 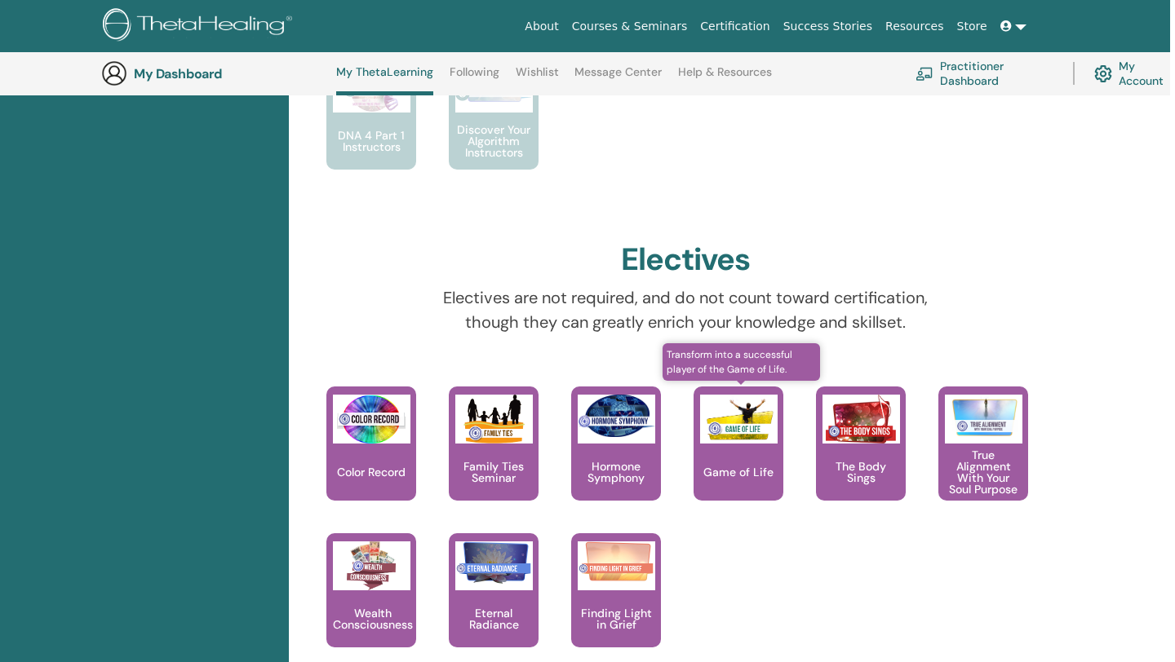 What do you see at coordinates (924, 73) in the screenshot?
I see `img: chalkboard-teacher.svg` at bounding box center [924, 73].